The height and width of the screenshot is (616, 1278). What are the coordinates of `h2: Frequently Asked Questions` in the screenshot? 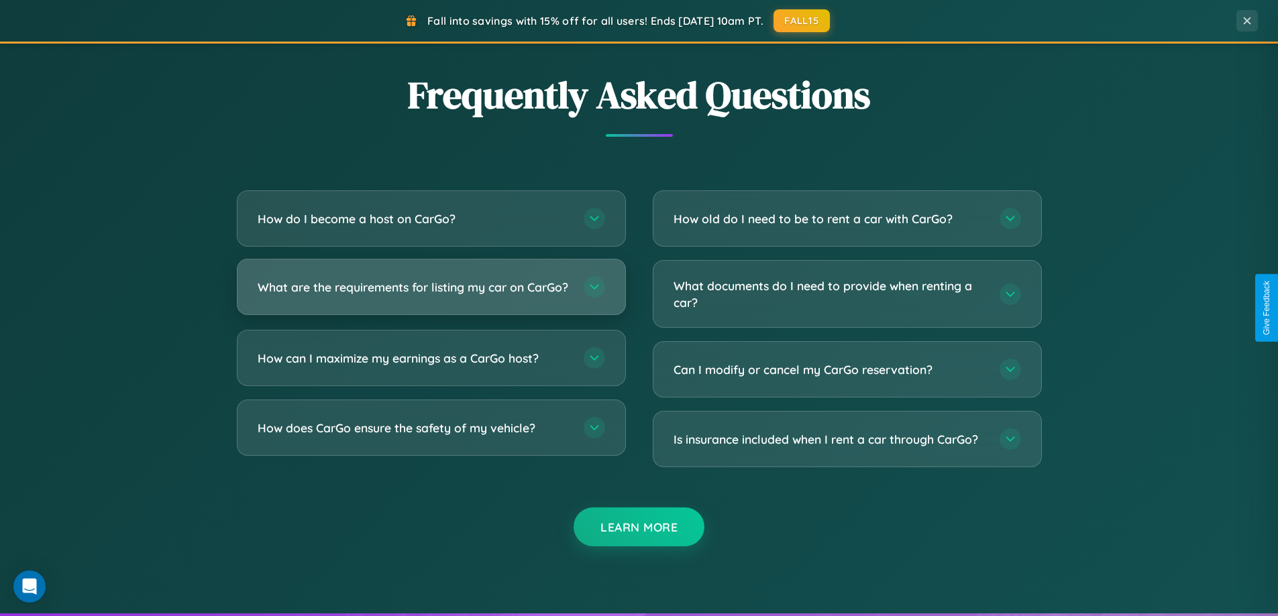 It's located at (639, 95).